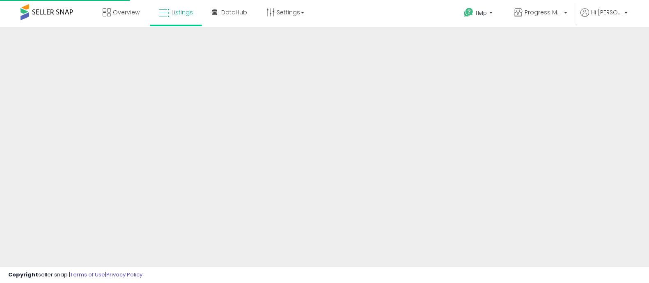 This screenshot has height=283, width=649. What do you see at coordinates (469, 12) in the screenshot?
I see `i: Get Help` at bounding box center [469, 12].